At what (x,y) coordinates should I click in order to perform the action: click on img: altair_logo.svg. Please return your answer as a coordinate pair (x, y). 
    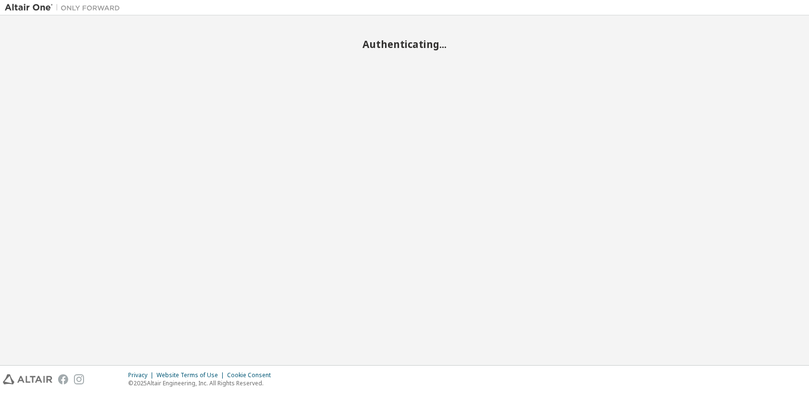
    Looking at the image, I should click on (27, 379).